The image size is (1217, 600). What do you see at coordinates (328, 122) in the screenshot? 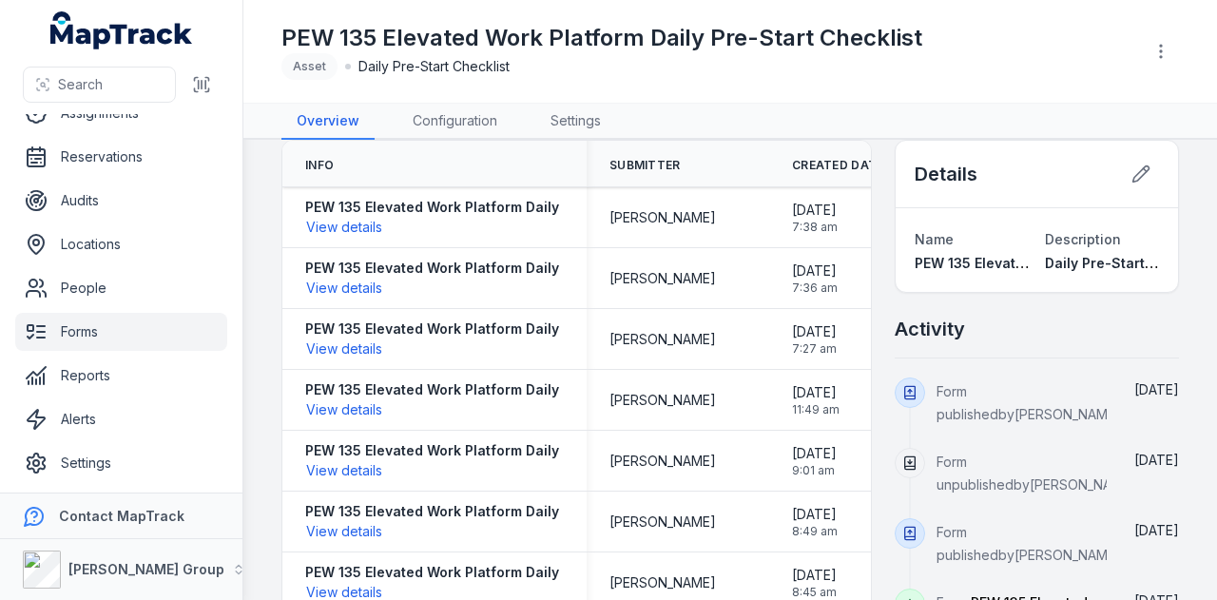
I see `a: Overview` at bounding box center [328, 122].